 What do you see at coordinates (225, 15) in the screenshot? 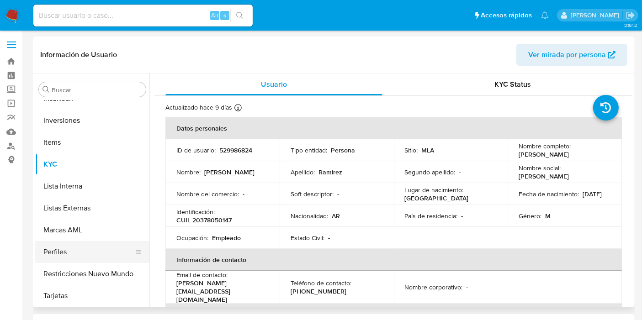
I see `span: s` at bounding box center [225, 15].